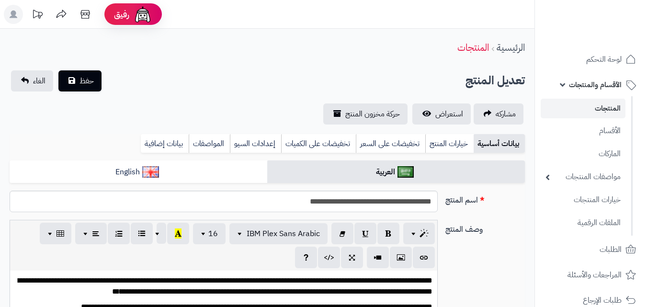  What do you see at coordinates (39, 81) in the screenshot?
I see `span: الغاء` at bounding box center [39, 81].